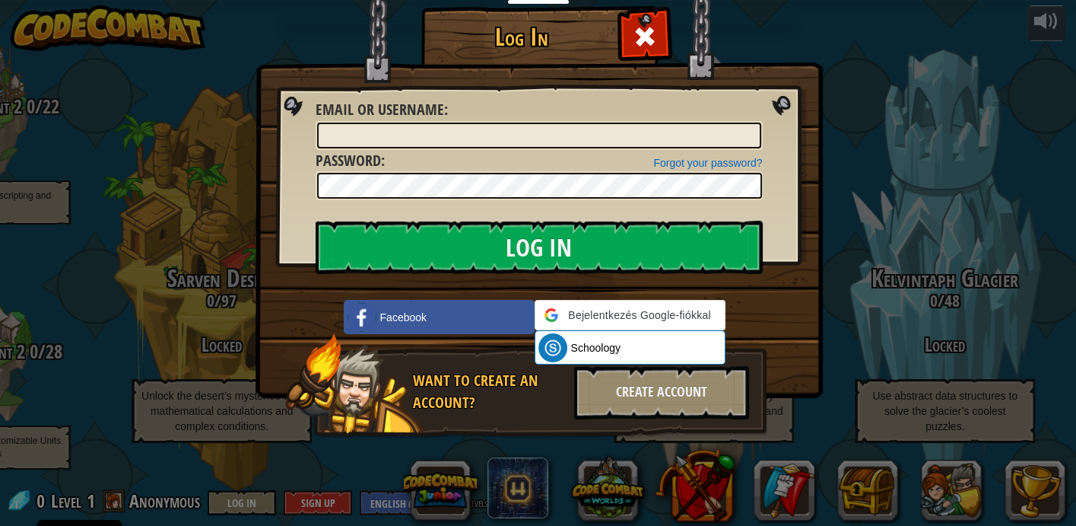 The height and width of the screenshot is (526, 1076). Describe the element at coordinates (489, 391) in the screenshot. I see `div: Want to create an account?` at that location.